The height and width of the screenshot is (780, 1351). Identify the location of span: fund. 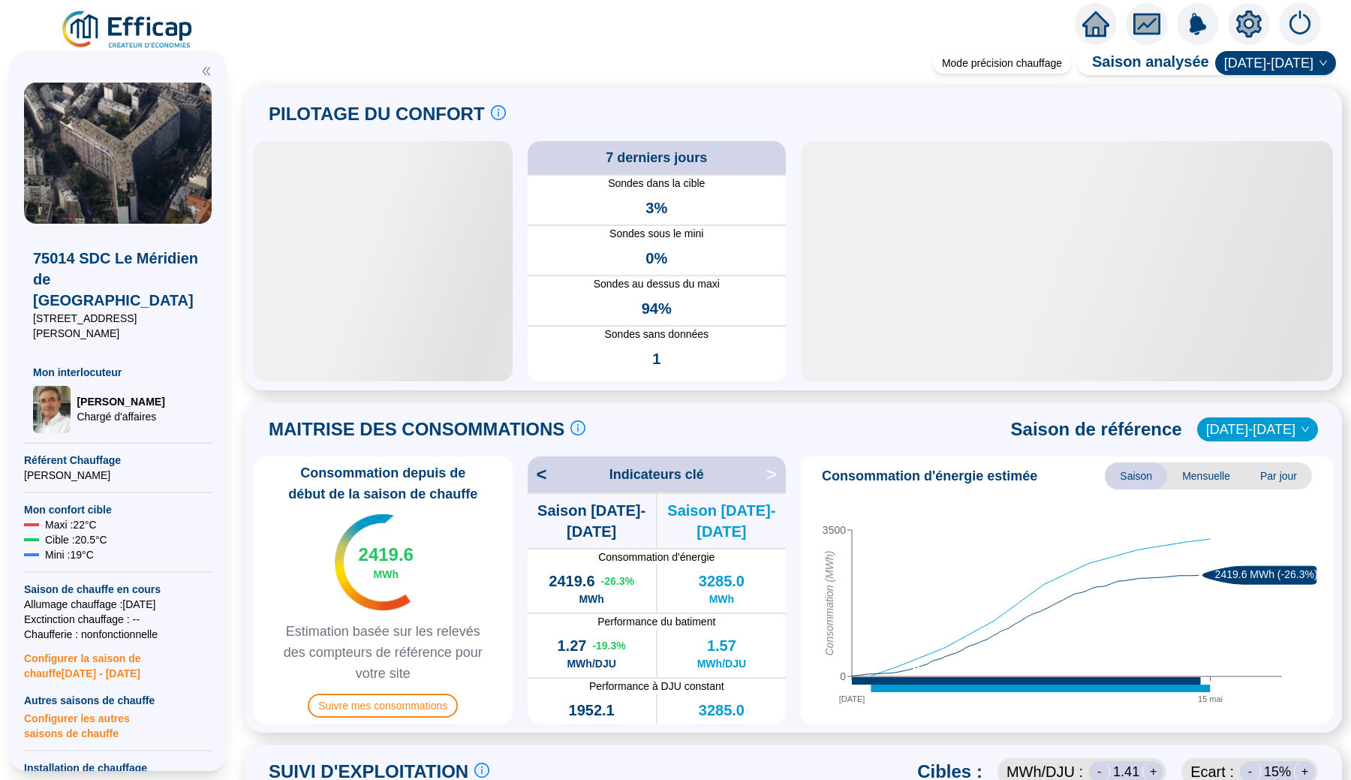
(1146, 24).